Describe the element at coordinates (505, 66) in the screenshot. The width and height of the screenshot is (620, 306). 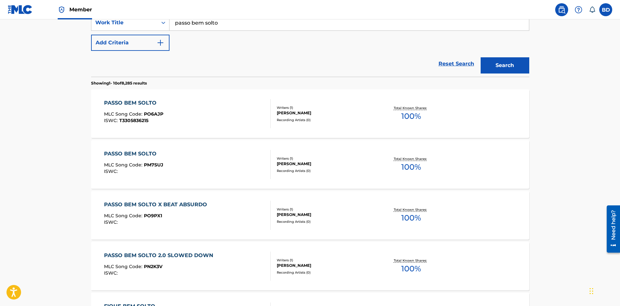
I see `button: Search` at that location.